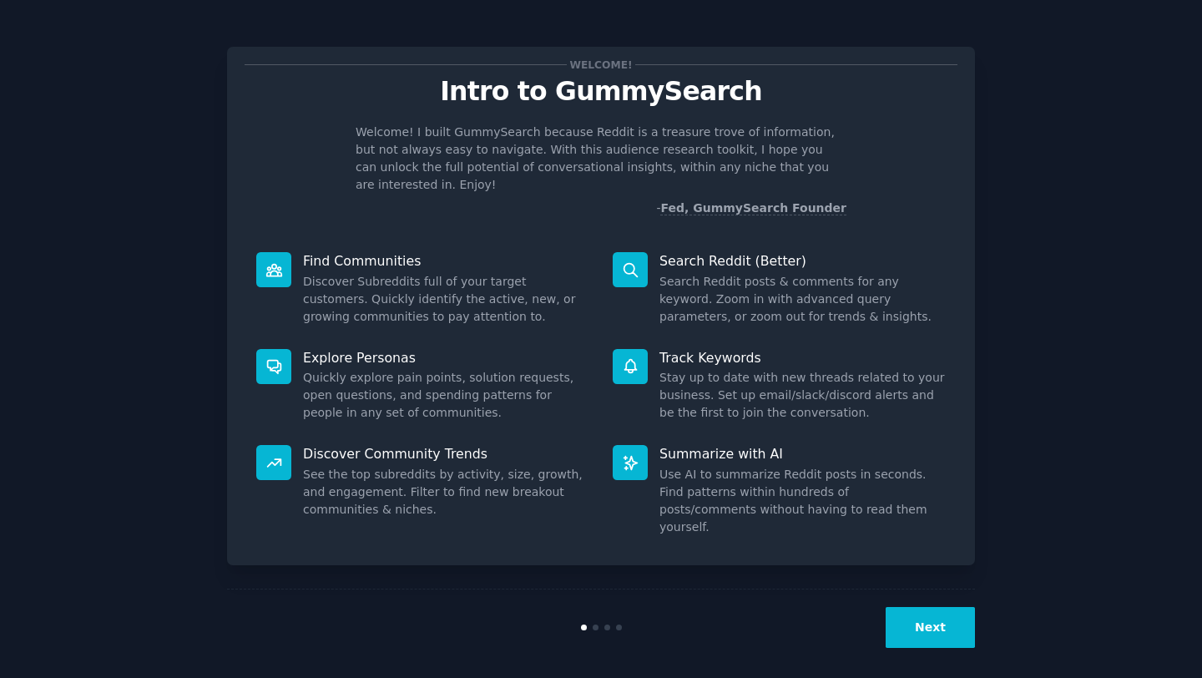 Image resolution: width=1202 pixels, height=678 pixels. I want to click on p: Track Keywords, so click(802, 357).